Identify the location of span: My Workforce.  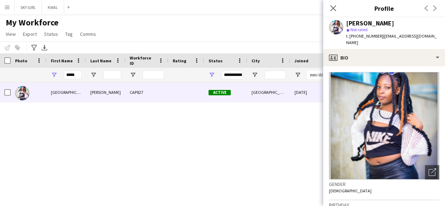
(32, 23).